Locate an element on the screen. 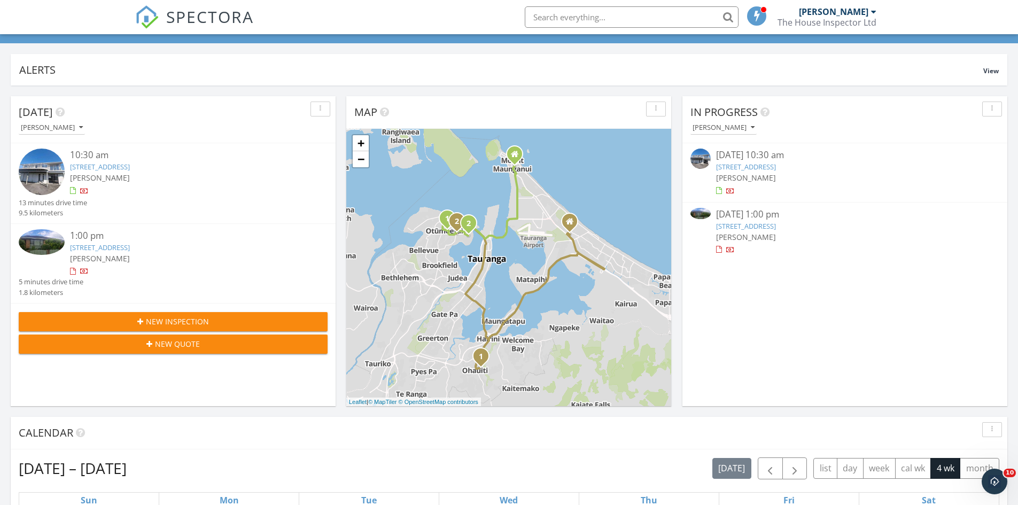 The height and width of the screenshot is (505, 1018). div: The House Inspector Ltd is located at coordinates (827, 22).